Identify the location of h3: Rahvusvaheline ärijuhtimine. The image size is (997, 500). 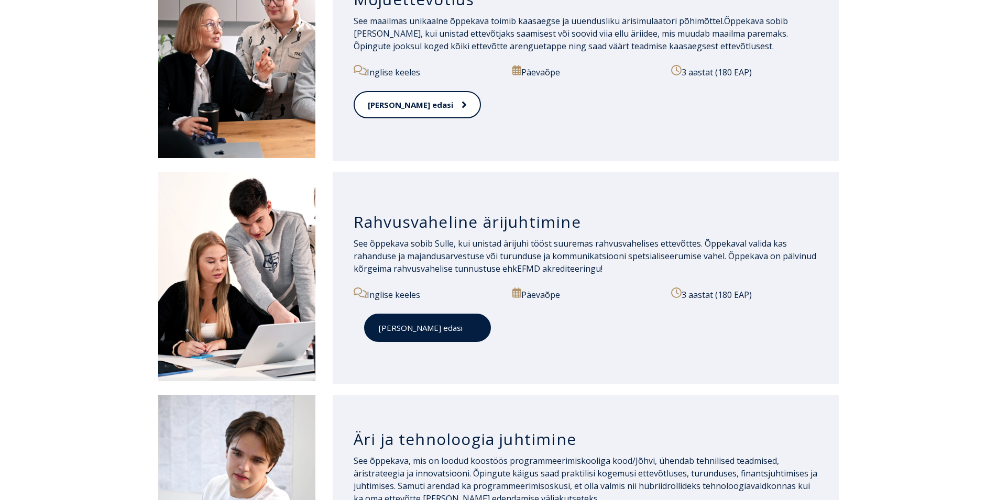
(585, 222).